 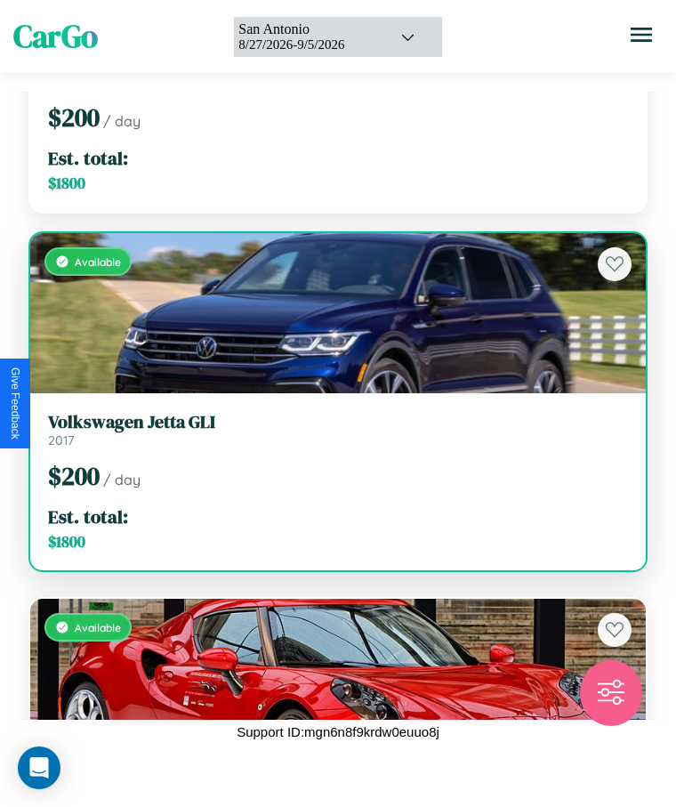 What do you see at coordinates (338, 422) in the screenshot?
I see `h3: Volkswagen Jetta GLI` at bounding box center [338, 422].